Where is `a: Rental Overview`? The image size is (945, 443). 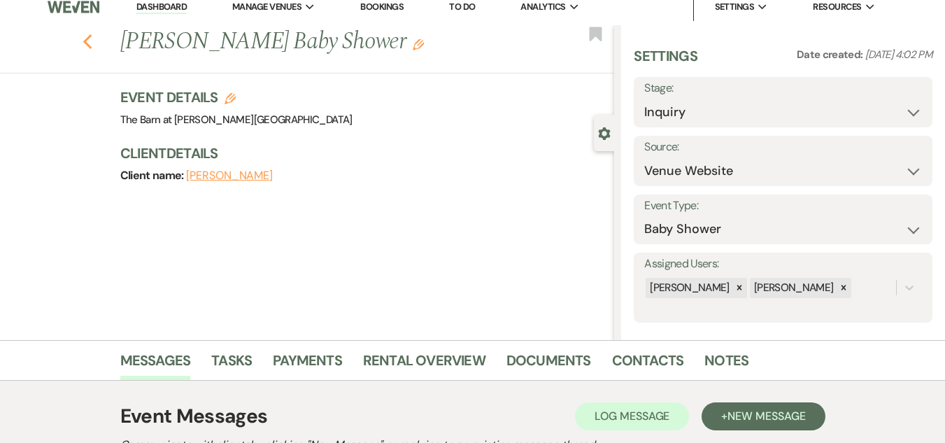
a: Rental Overview is located at coordinates (424, 364).